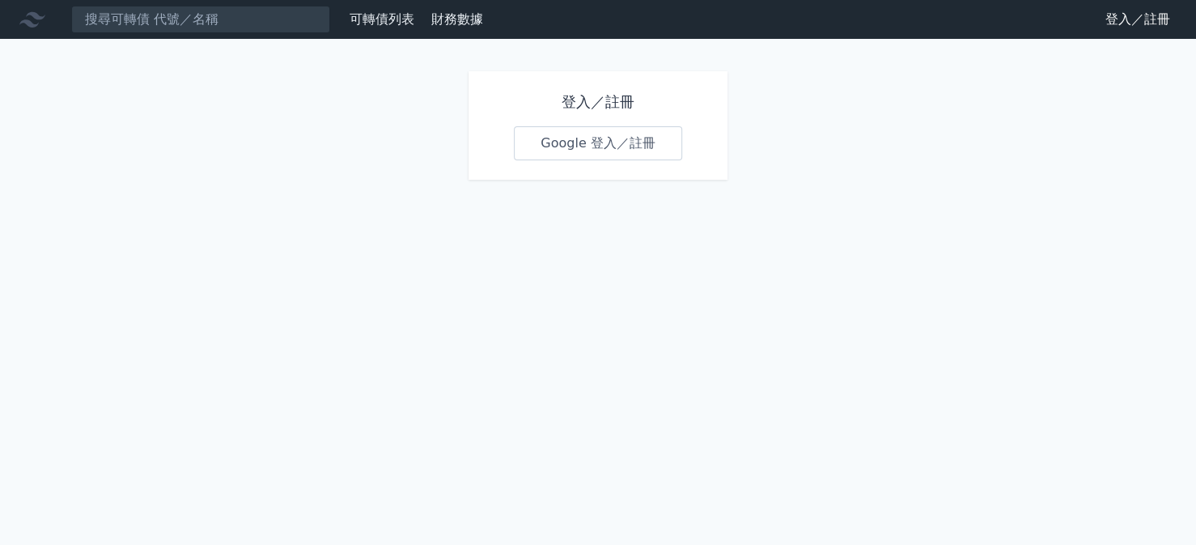 The height and width of the screenshot is (545, 1196). Describe the element at coordinates (1138, 19) in the screenshot. I see `a: 登入／註冊` at that location.